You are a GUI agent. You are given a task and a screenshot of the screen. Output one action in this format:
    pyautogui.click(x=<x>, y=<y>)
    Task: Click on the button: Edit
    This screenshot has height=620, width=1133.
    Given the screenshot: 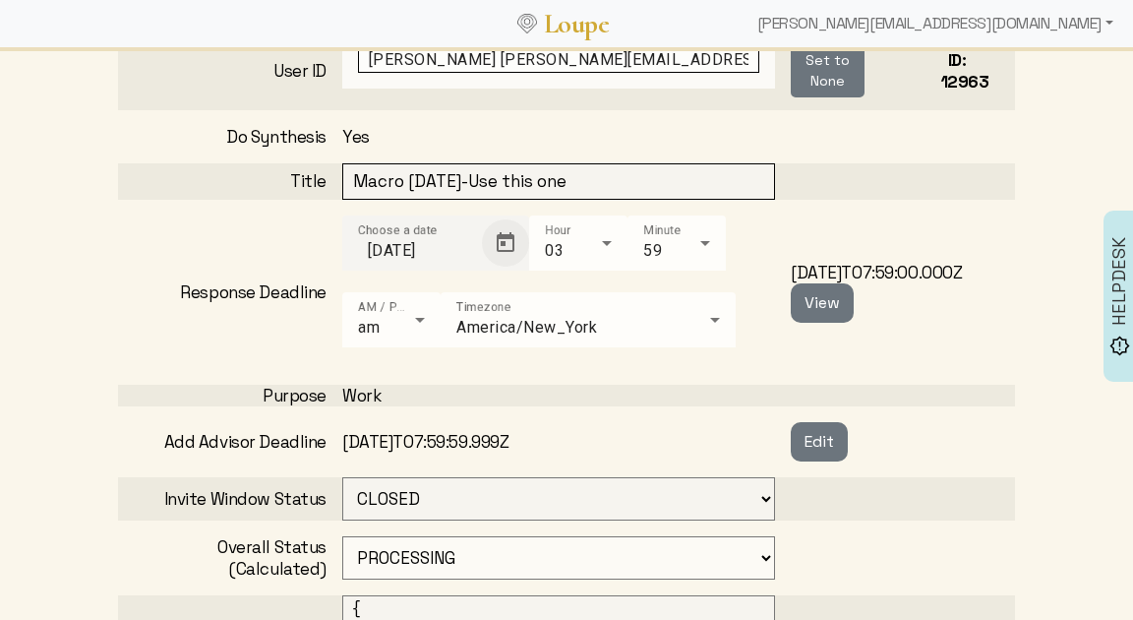 What is the action you would take?
    pyautogui.click(x=819, y=442)
    